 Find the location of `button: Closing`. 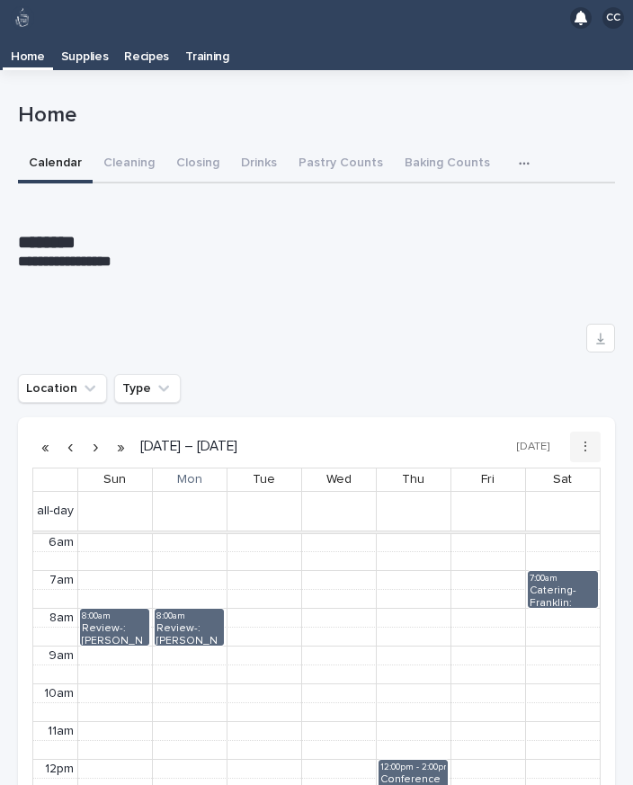

button: Closing is located at coordinates (198, 165).